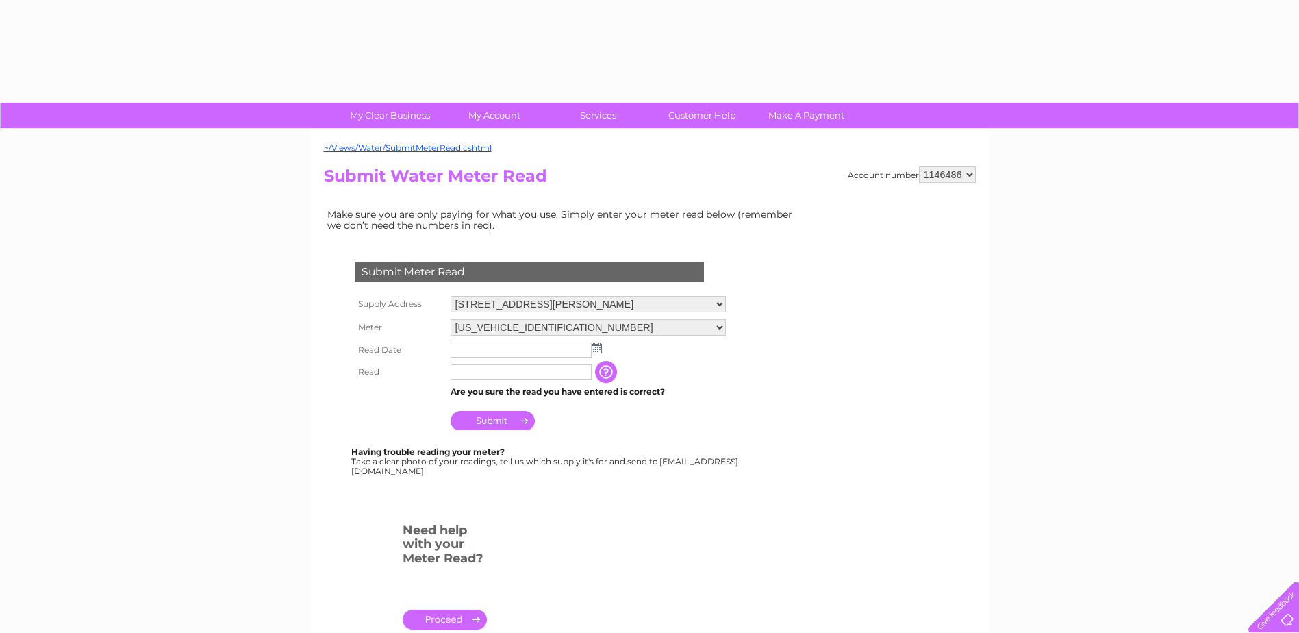  What do you see at coordinates (428, 451) in the screenshot?
I see `b: Having trouble reading your meter?` at bounding box center [428, 451].